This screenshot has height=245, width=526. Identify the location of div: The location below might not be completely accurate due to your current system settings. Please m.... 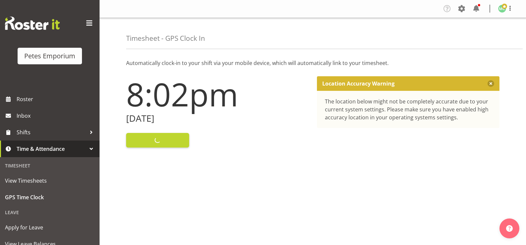
(408, 110).